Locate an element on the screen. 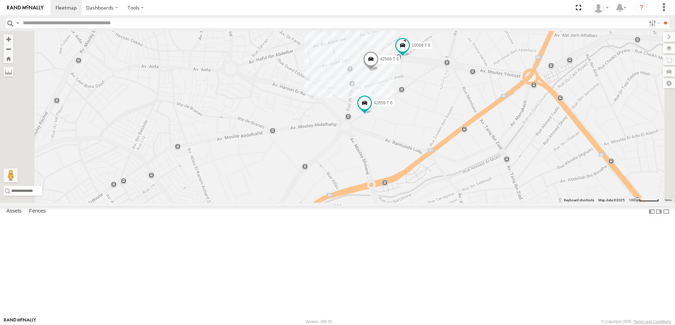  button: Keyboard shortcuts is located at coordinates (579, 200).